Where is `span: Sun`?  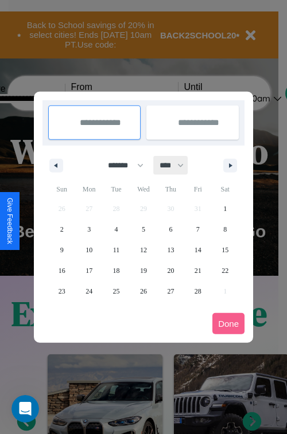
span: Sun is located at coordinates (61, 189).